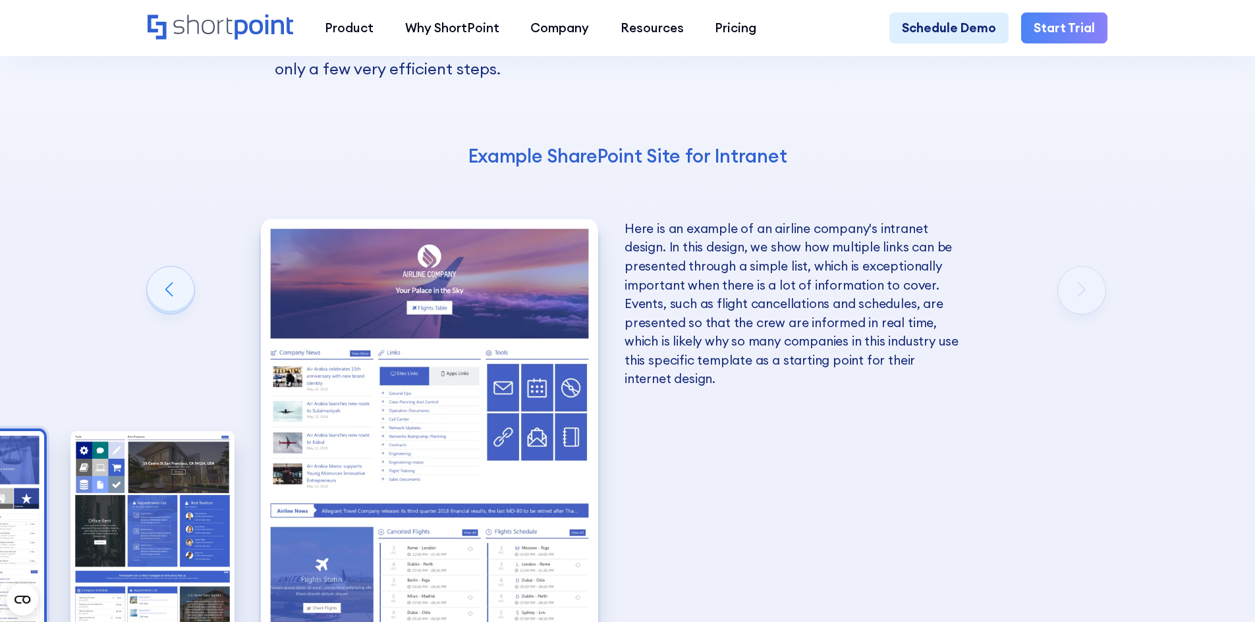 This screenshot has height=622, width=1255. I want to click on div: Product, so click(349, 28).